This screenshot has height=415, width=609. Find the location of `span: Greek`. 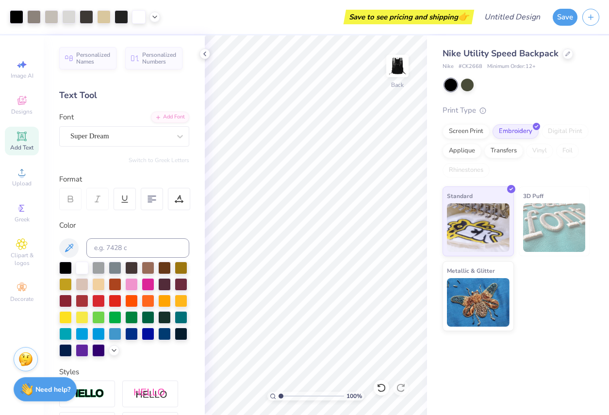

span: Greek is located at coordinates (22, 219).